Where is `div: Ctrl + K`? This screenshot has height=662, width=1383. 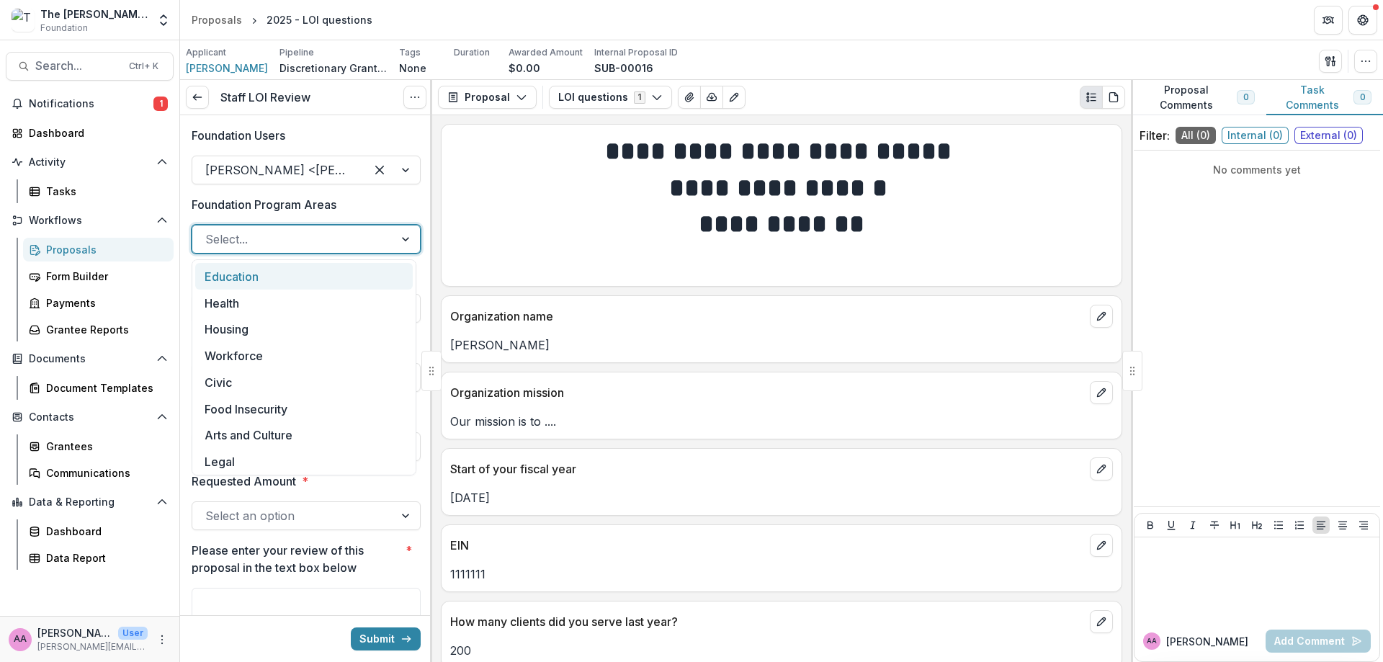 div: Ctrl + K is located at coordinates (143, 66).